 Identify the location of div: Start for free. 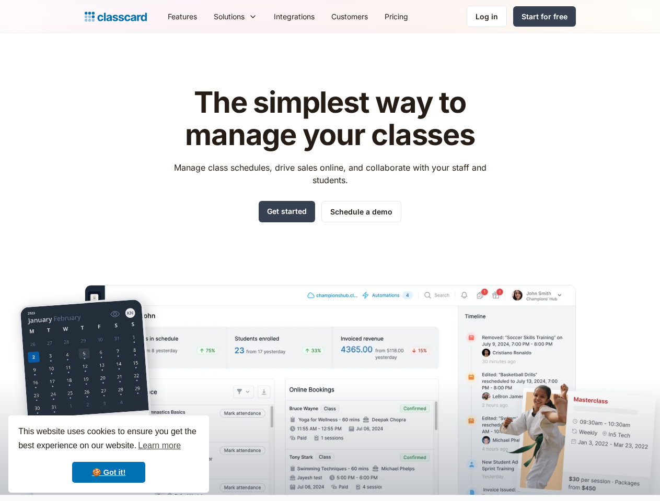
(544, 16).